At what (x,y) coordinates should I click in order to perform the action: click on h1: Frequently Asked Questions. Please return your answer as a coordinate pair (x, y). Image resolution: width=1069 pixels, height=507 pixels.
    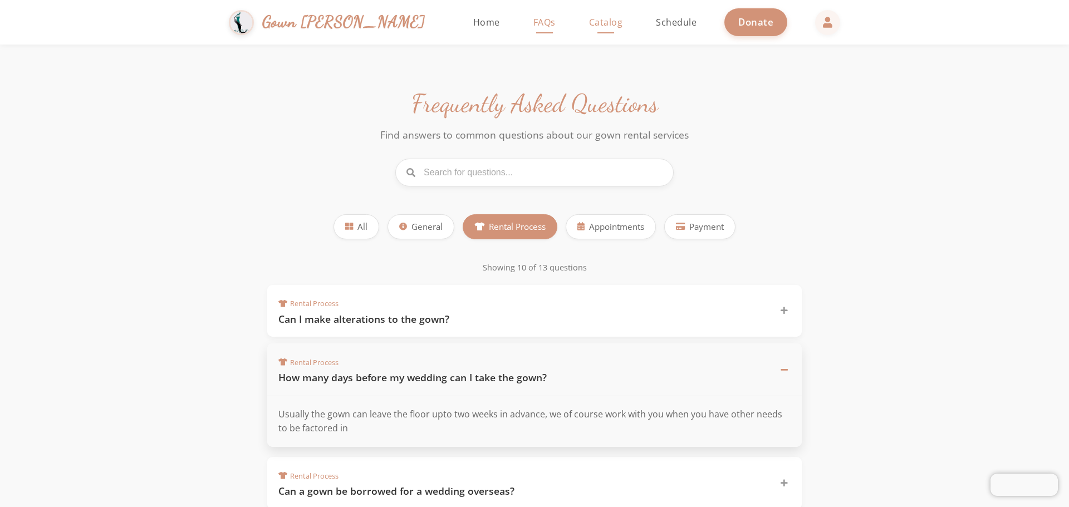
    Looking at the image, I should click on (534, 104).